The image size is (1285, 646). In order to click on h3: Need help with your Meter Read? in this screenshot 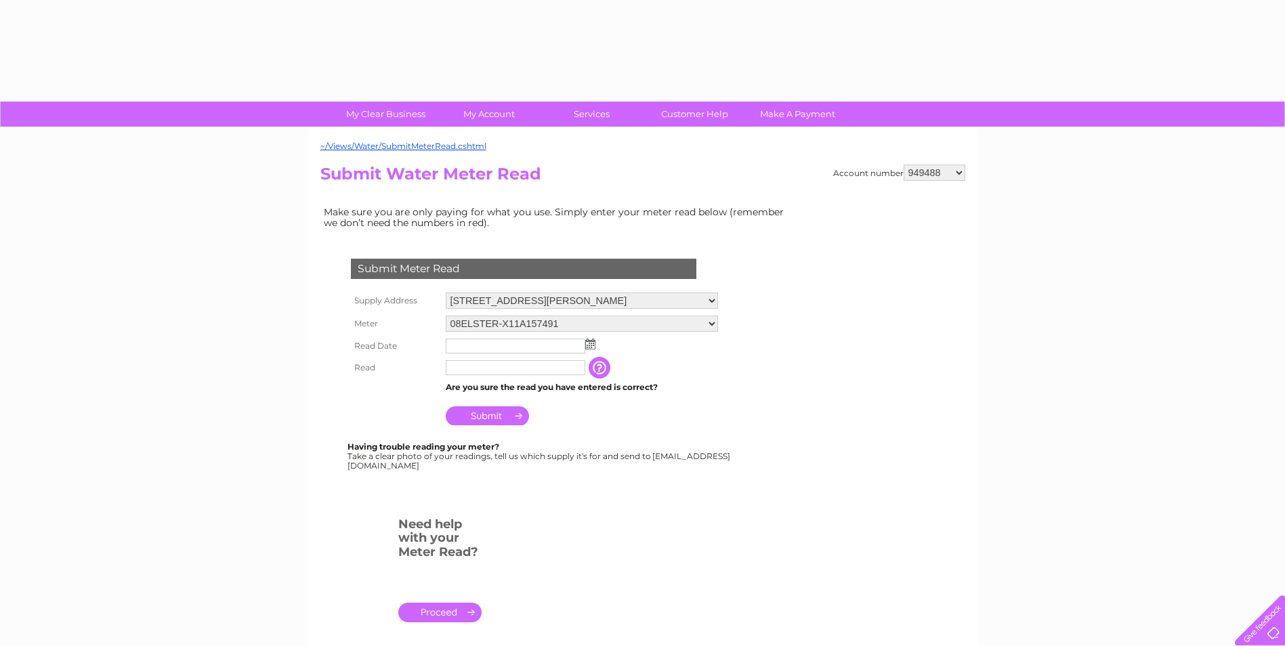, I will do `click(440, 541)`.